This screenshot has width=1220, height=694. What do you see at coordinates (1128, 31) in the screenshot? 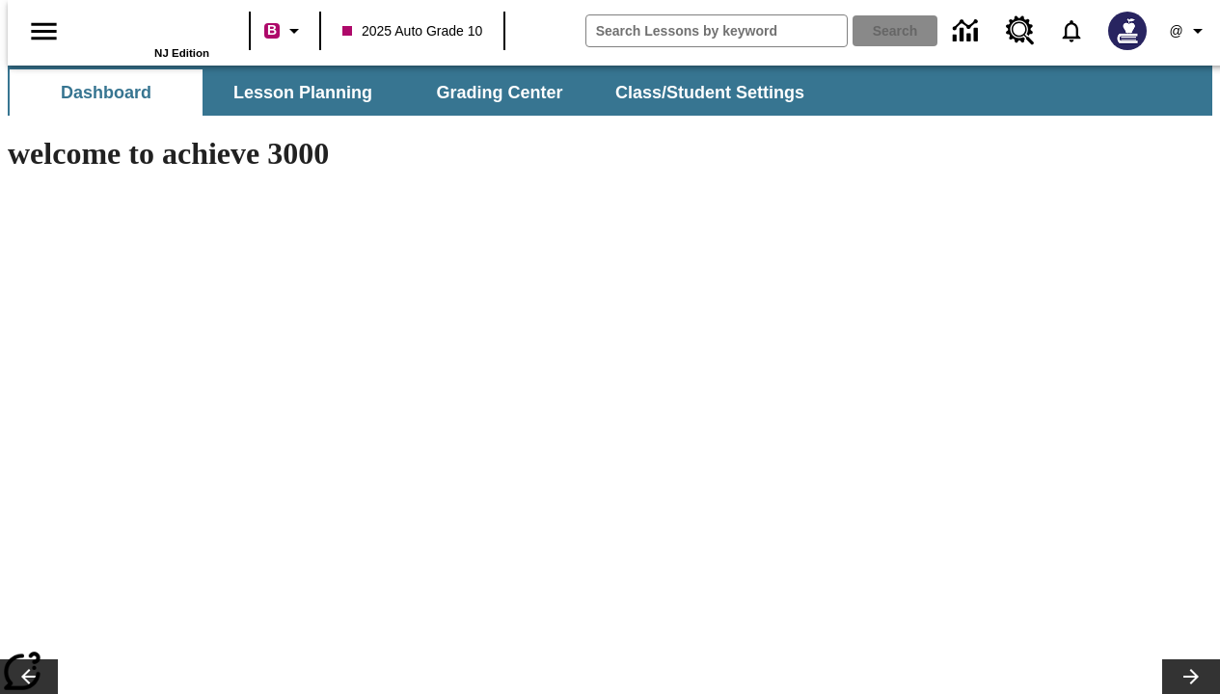
I see `img: Avatar` at bounding box center [1128, 31].